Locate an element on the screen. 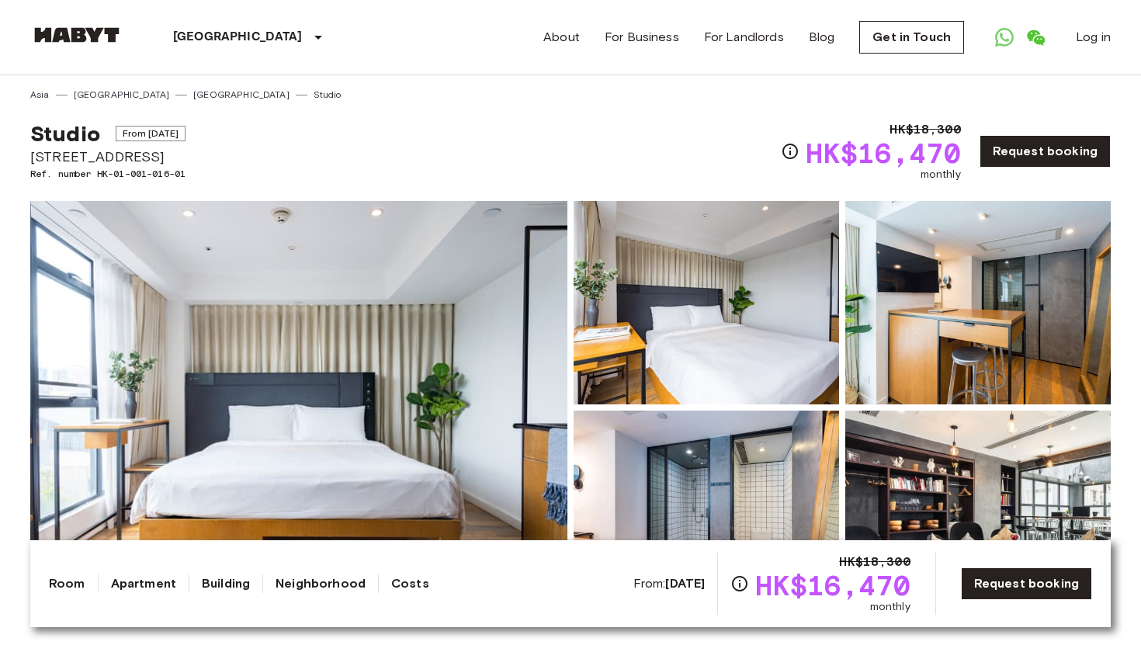  a: Open WhatsApp is located at coordinates (1005, 37).